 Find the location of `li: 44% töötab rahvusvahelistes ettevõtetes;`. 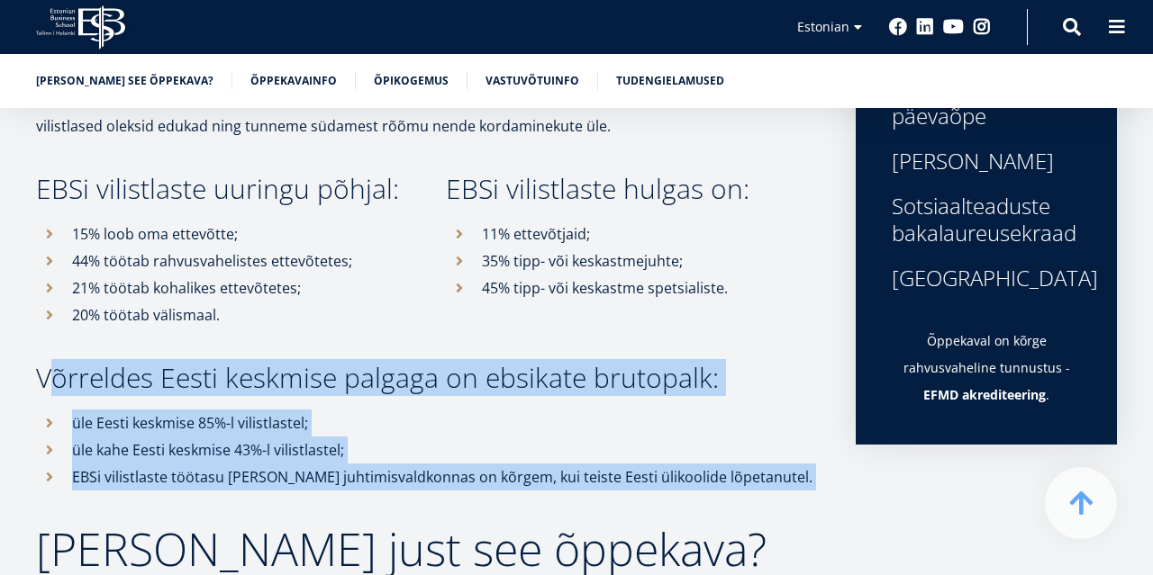

li: 44% töötab rahvusvahelistes ettevõtetes; is located at coordinates (222, 261).